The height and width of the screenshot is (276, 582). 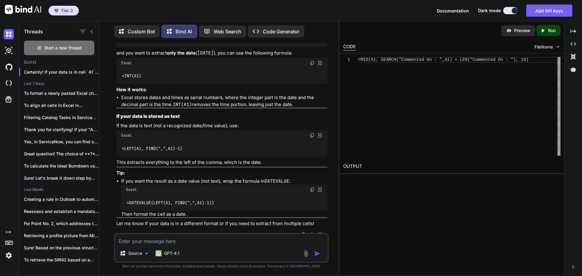 What do you see at coordinates (56, 11) in the screenshot?
I see `img: premium` at bounding box center [56, 11].